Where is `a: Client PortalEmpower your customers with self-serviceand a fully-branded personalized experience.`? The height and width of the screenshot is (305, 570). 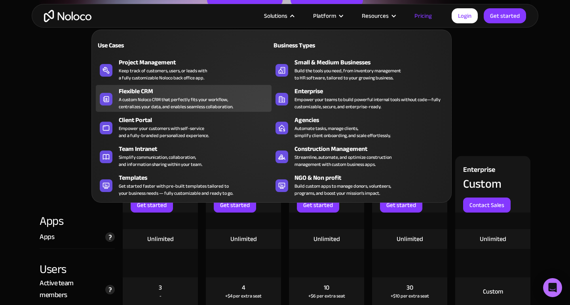 a: Client PortalEmpower your customers with self-serviceand a fully-branded personalized experience. is located at coordinates (184, 127).